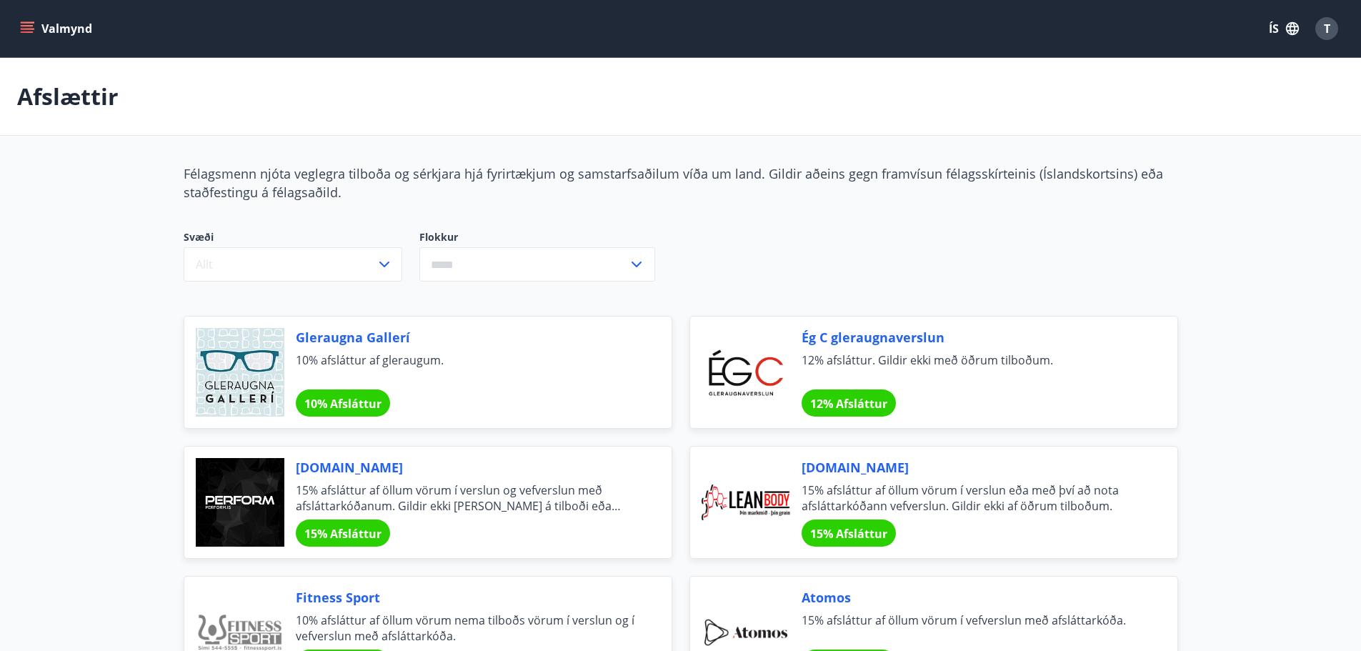 This screenshot has height=651, width=1361. Describe the element at coordinates (973, 597) in the screenshot. I see `span: Atomos` at that location.